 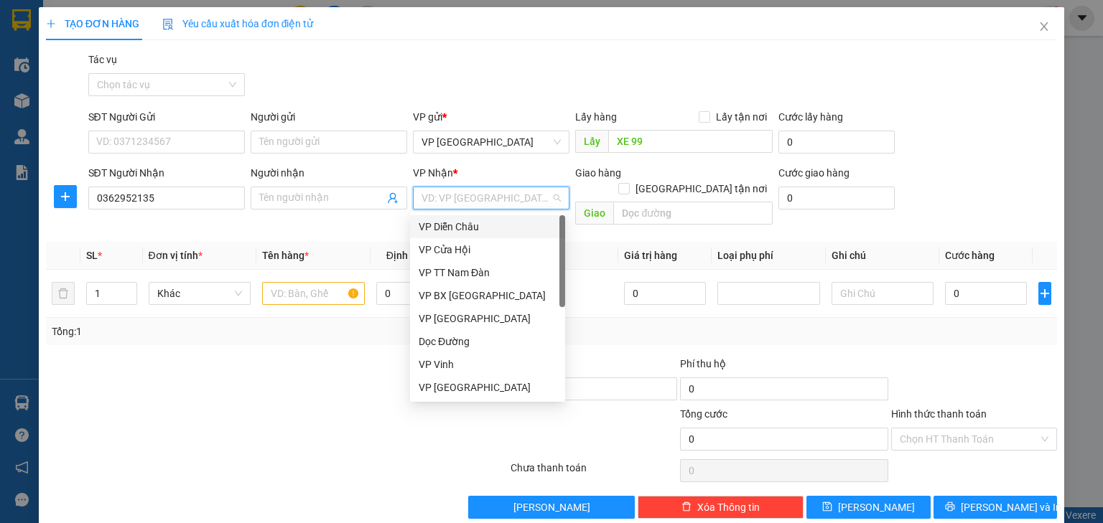 What do you see at coordinates (488, 365) in the screenshot?
I see `div: VP Vinh` at bounding box center [488, 365].